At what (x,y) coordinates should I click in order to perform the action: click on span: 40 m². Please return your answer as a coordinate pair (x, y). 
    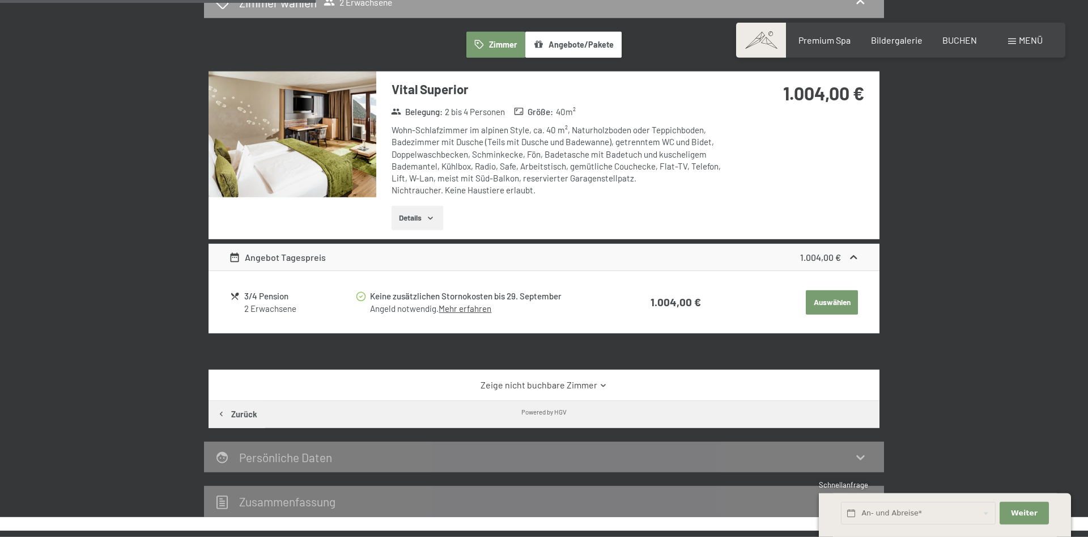
    Looking at the image, I should click on (566, 112).